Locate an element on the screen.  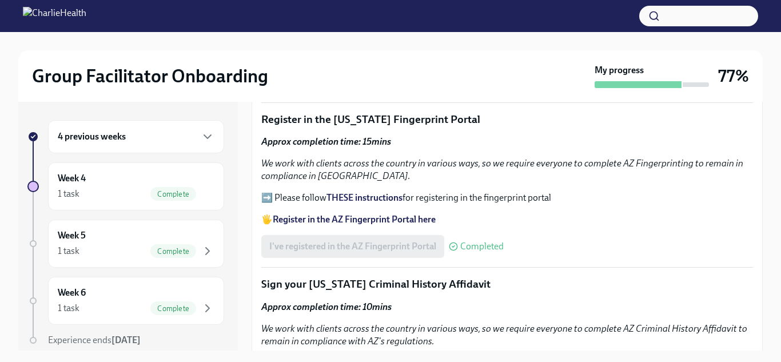
strong: Approx completion time: 15mins is located at coordinates (326, 141).